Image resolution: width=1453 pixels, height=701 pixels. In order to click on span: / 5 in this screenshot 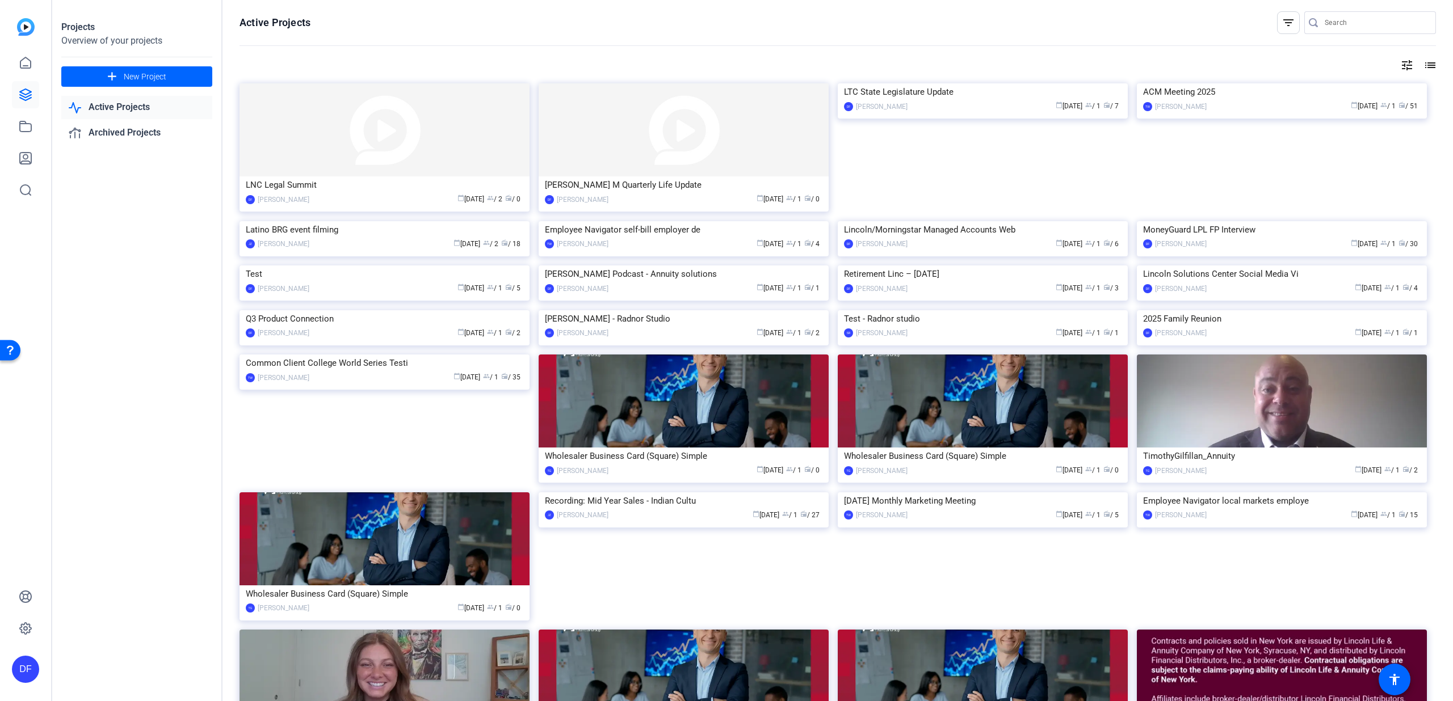, I will do `click(513, 288)`.